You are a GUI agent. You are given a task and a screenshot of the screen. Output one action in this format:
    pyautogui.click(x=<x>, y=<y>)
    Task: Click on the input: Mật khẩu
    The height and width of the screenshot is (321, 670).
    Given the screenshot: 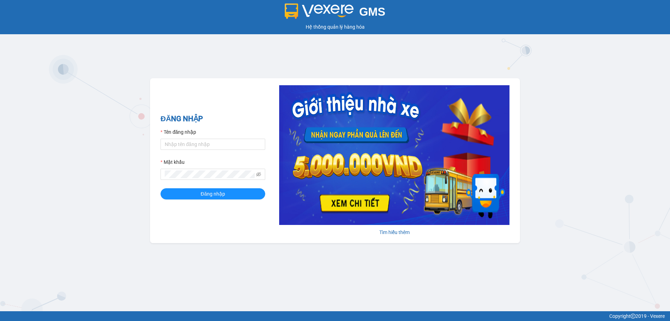 What is the action you would take?
    pyautogui.click(x=210, y=174)
    